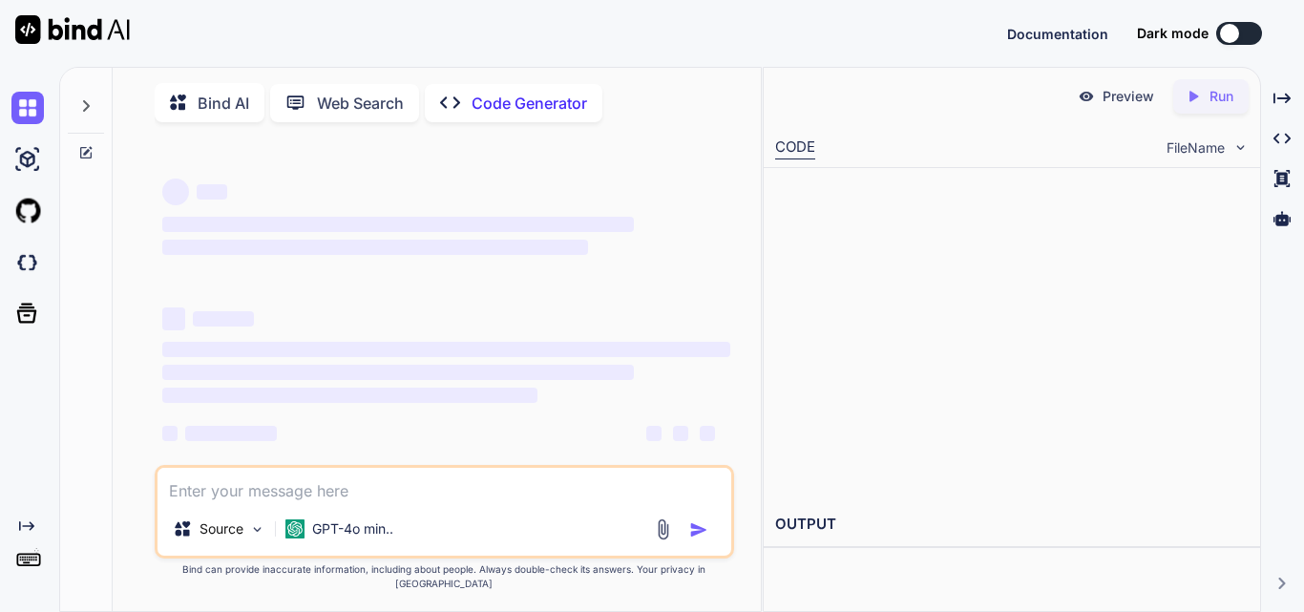 This screenshot has height=612, width=1304. Describe the element at coordinates (1058, 33) in the screenshot. I see `button: Documentation` at that location.